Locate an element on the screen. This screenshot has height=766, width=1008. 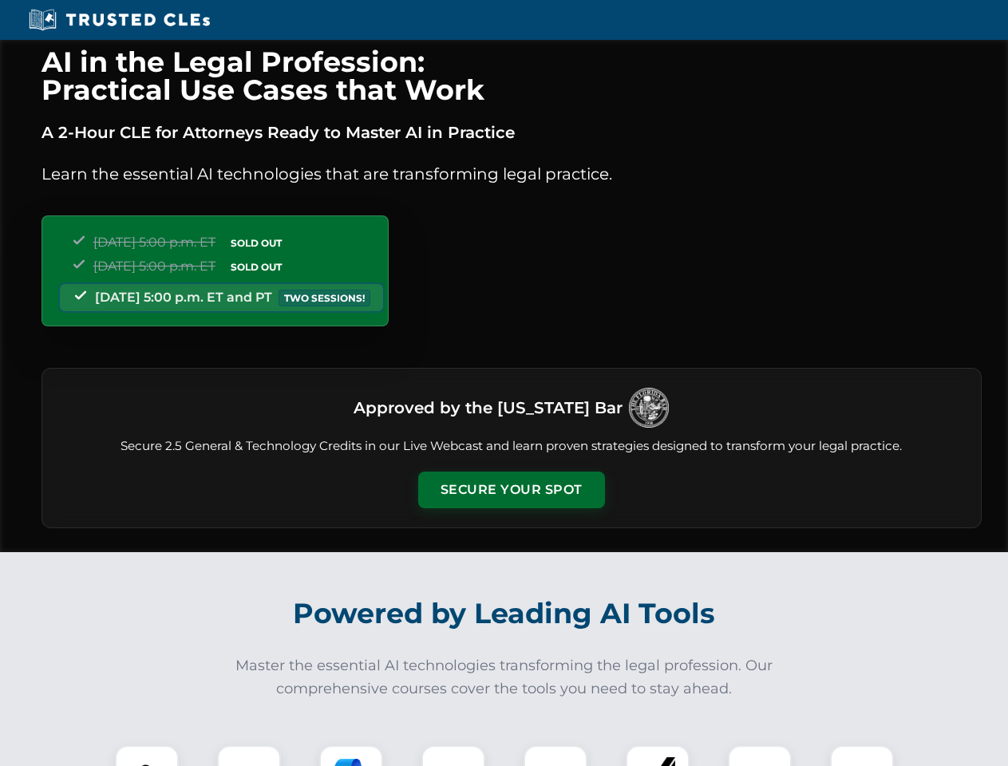
img: Trusted CLEs is located at coordinates (119, 20).